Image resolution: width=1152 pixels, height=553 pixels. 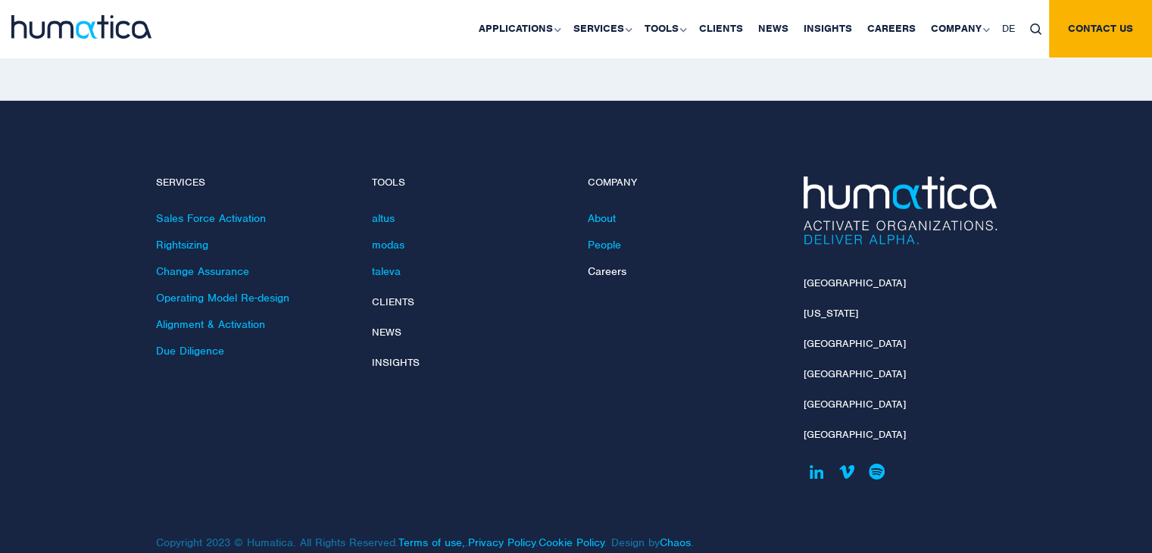 What do you see at coordinates (386, 332) in the screenshot?
I see `a: News` at bounding box center [386, 332].